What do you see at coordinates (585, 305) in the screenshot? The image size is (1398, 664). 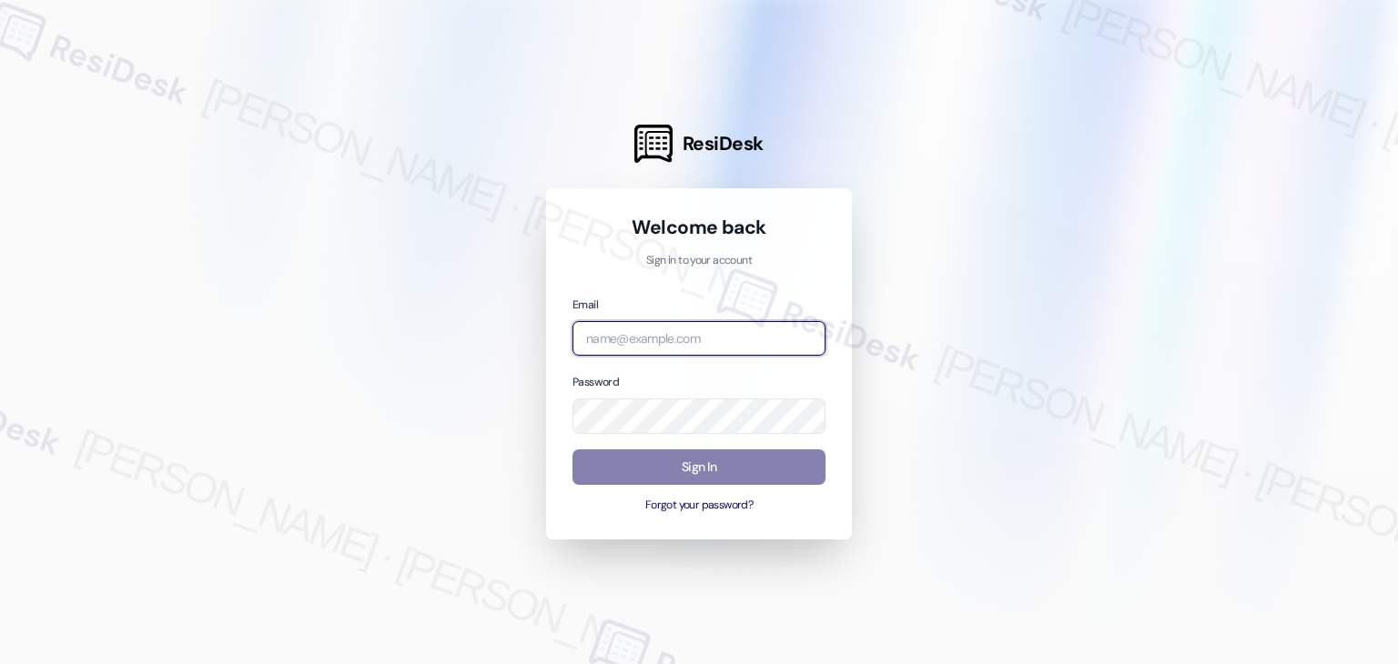 I see `label: Email` at bounding box center [585, 305].